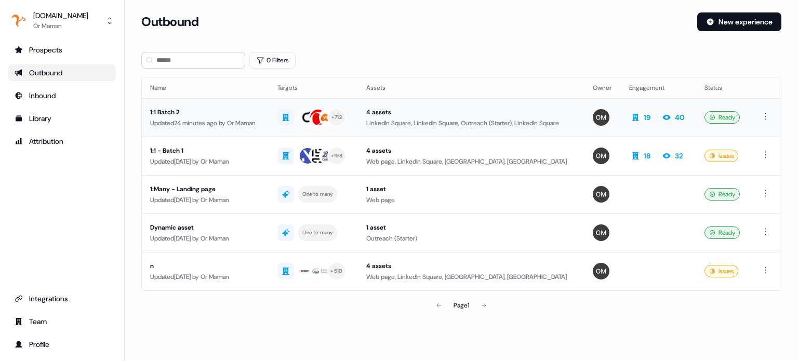  I want to click on div: Or Maman, so click(61, 26).